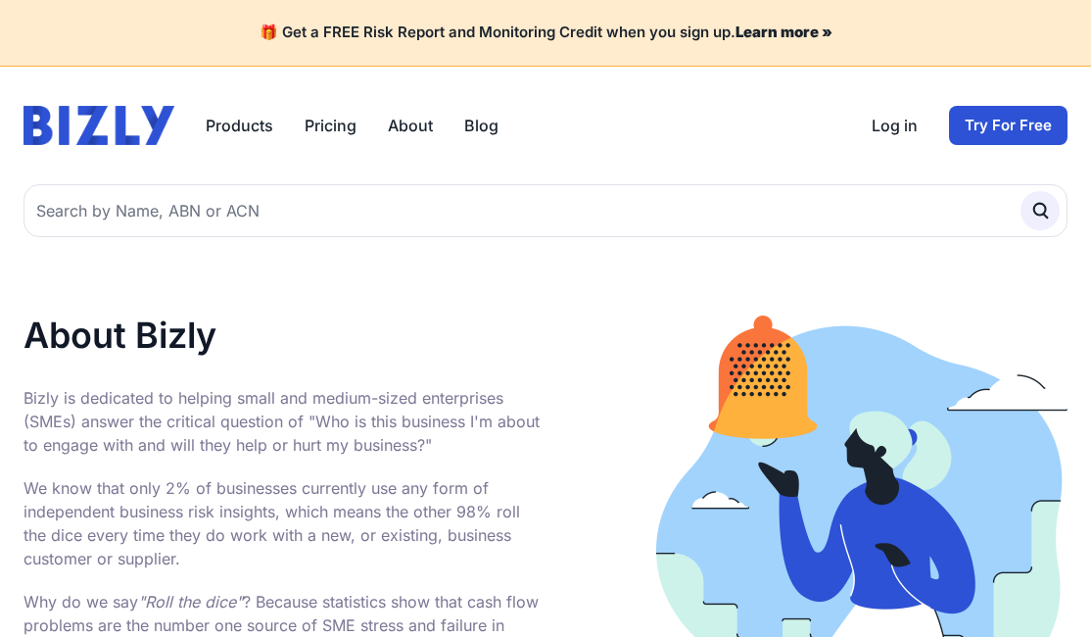 The width and height of the screenshot is (1091, 637). What do you see at coordinates (239, 125) in the screenshot?
I see `button: Products` at bounding box center [239, 125].